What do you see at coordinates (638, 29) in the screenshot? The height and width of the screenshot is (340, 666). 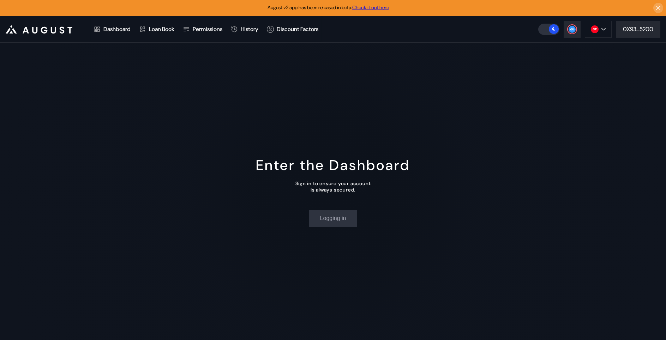 I see `div: 0X93...5200` at bounding box center [638, 29].